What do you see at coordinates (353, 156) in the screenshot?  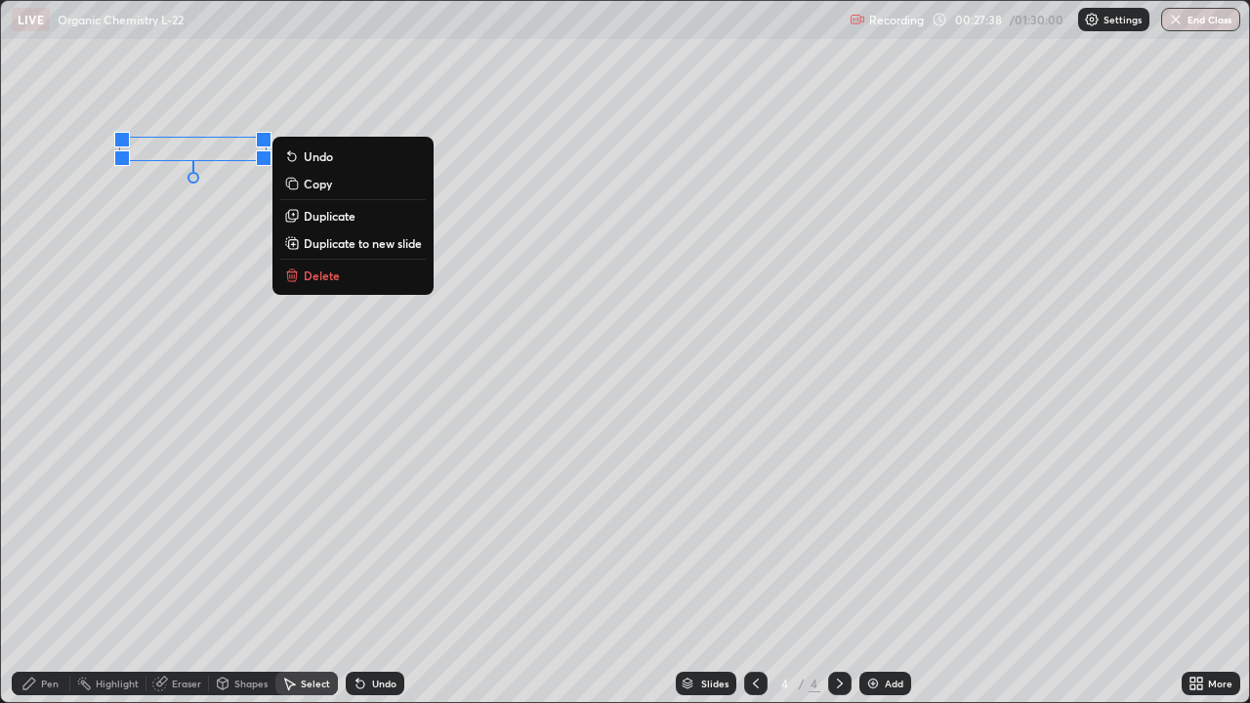 I see `button: Undo` at bounding box center [353, 156].